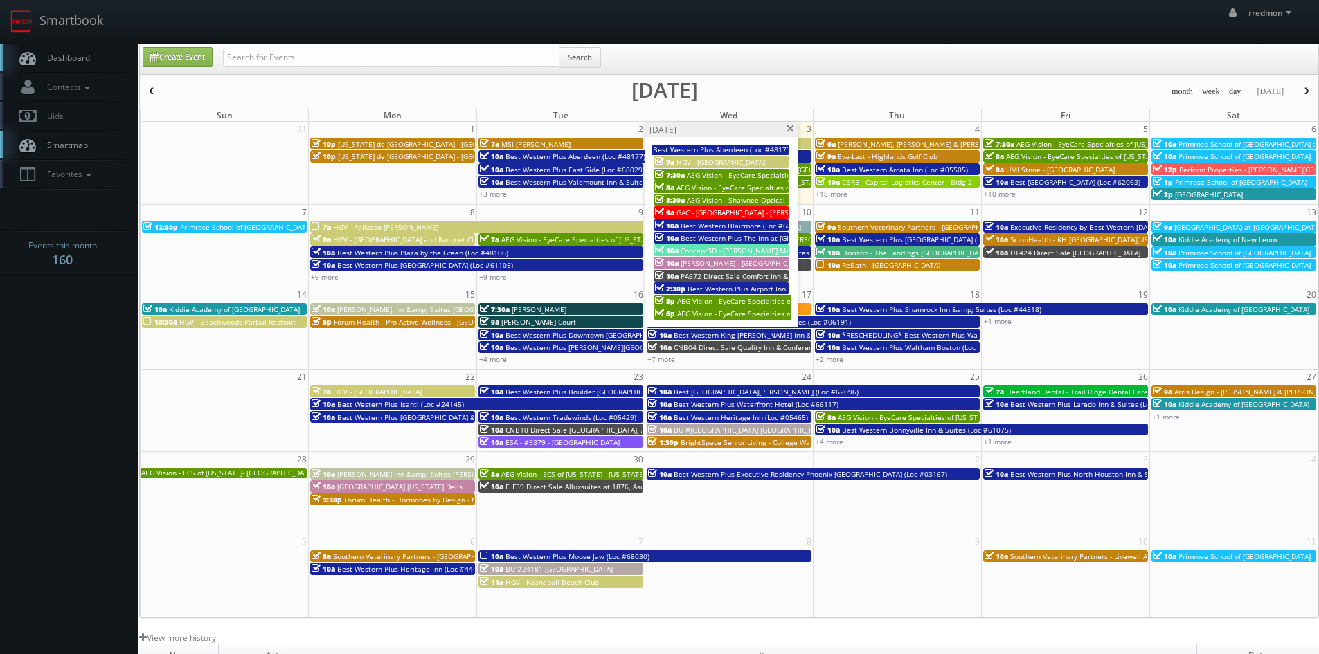 This screenshot has width=1319, height=654. I want to click on span: 10, so click(1143, 541).